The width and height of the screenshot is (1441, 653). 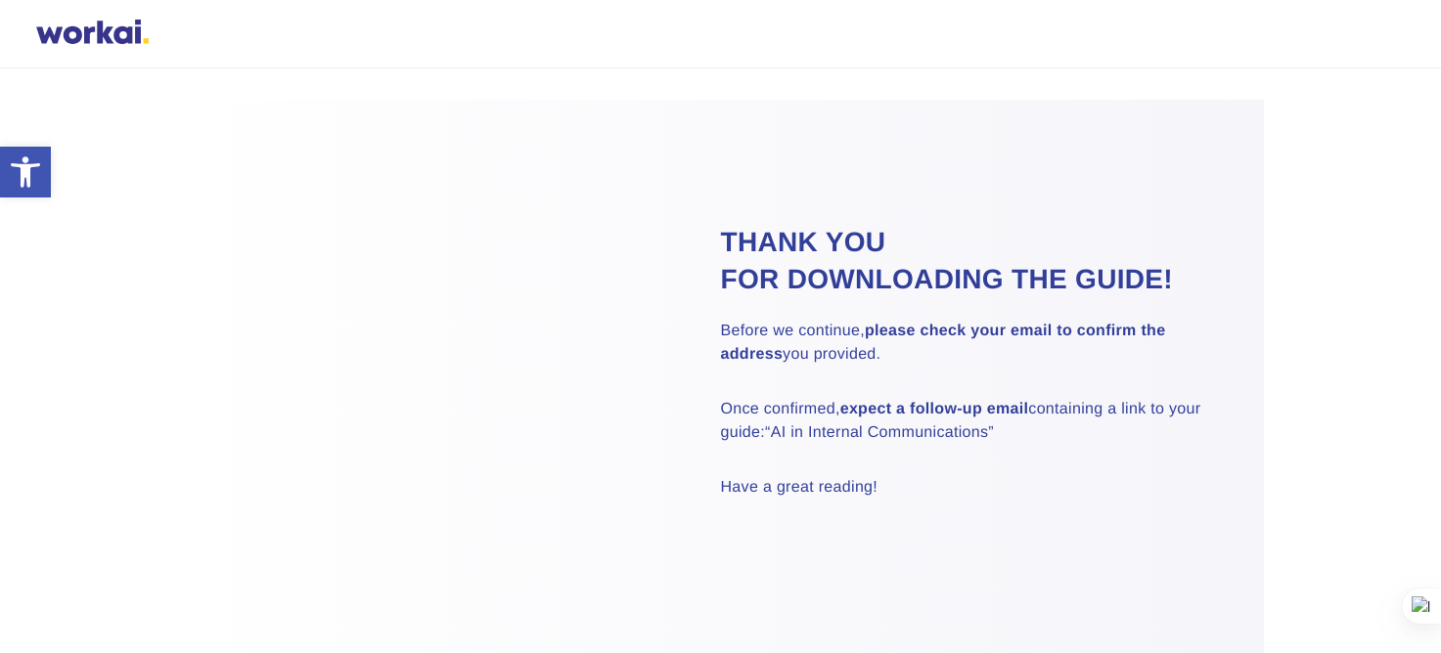 I want to click on em: “AI in Internal Communications”, so click(x=879, y=432).